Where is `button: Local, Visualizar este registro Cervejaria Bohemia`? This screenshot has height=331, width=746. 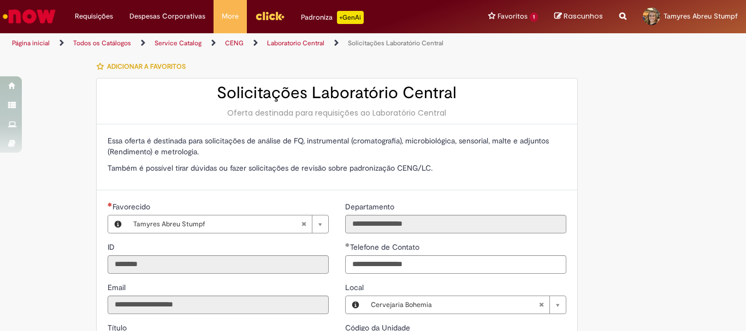 button: Local, Visualizar este registro Cervejaria Bohemia is located at coordinates (355, 305).